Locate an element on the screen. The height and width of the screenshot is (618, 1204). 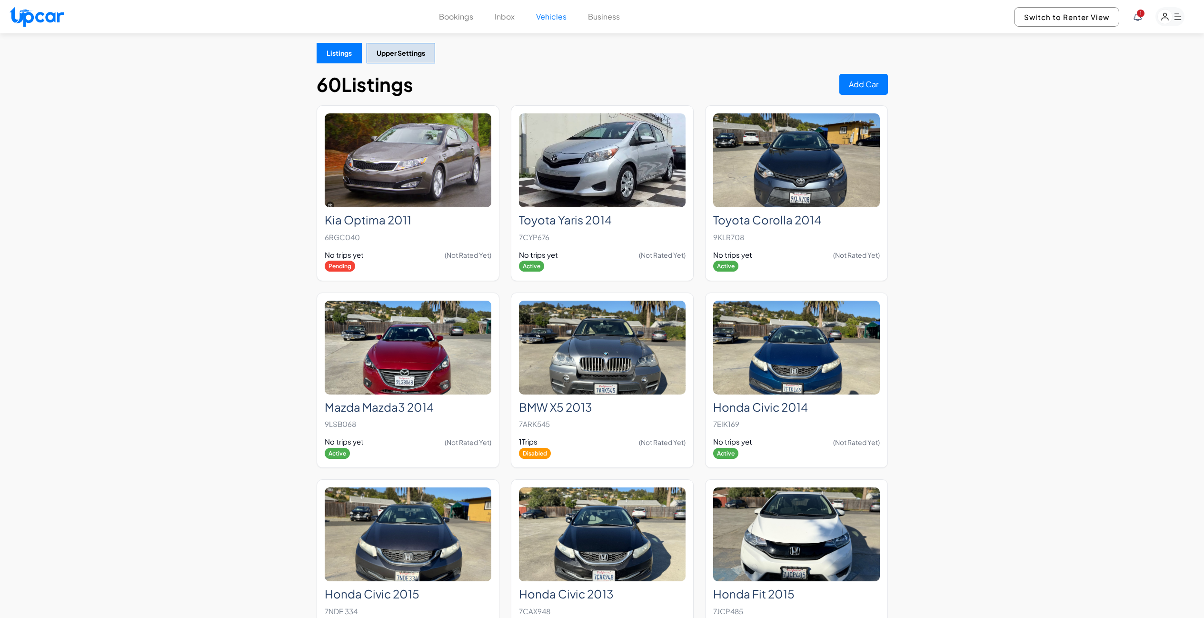
button: Add Car is located at coordinates (864, 84).